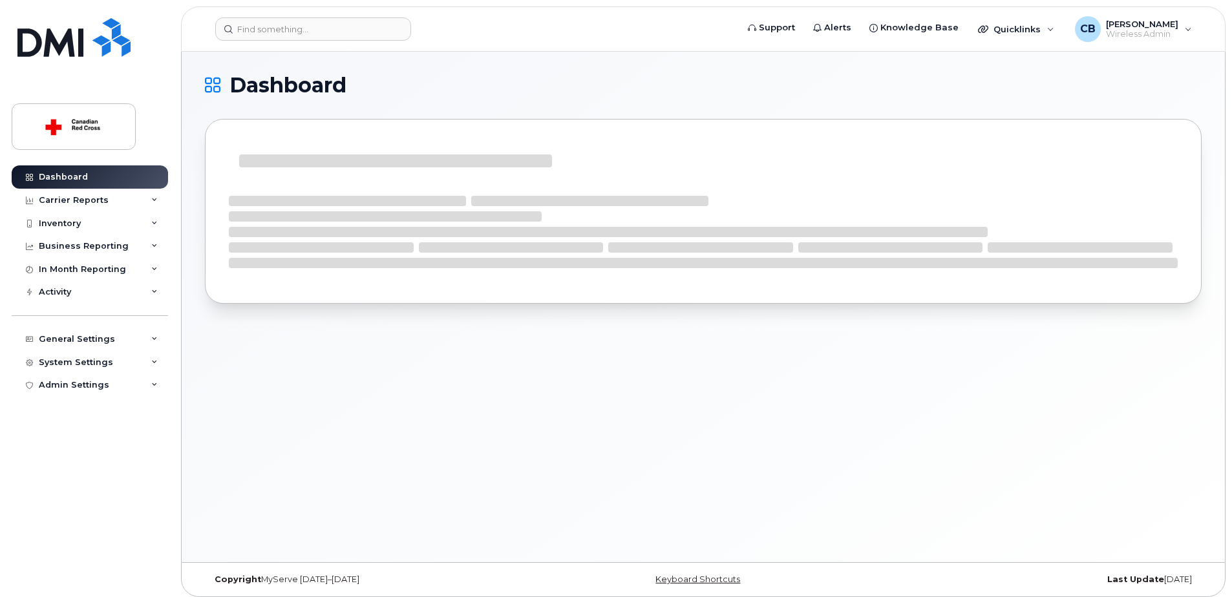 The height and width of the screenshot is (597, 1232). Describe the element at coordinates (288, 85) in the screenshot. I see `span: Dashboard` at that location.